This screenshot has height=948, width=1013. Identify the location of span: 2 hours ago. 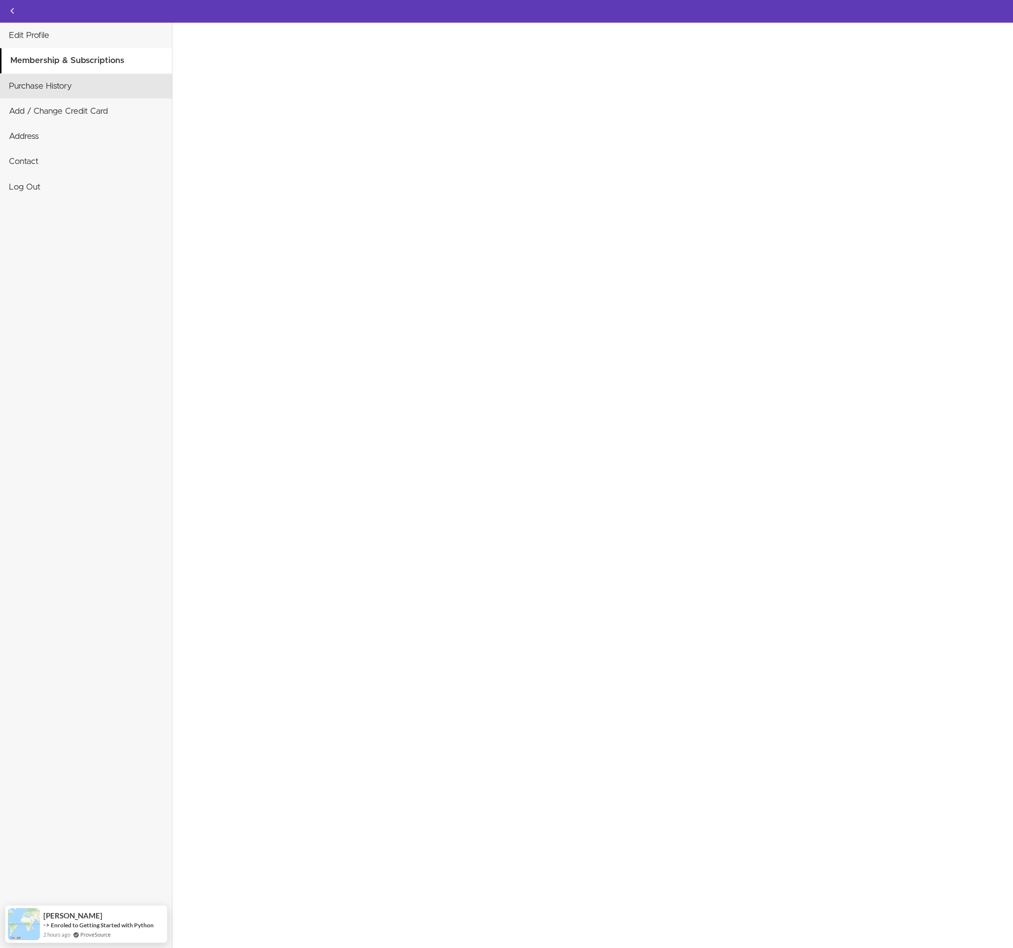
(57, 934).